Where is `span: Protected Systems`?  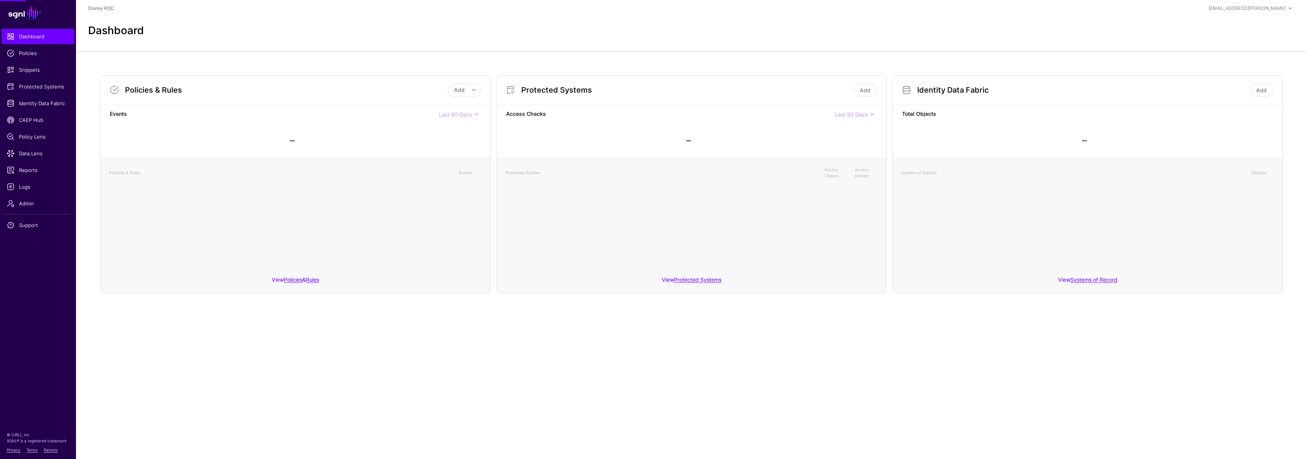 span: Protected Systems is located at coordinates (38, 87).